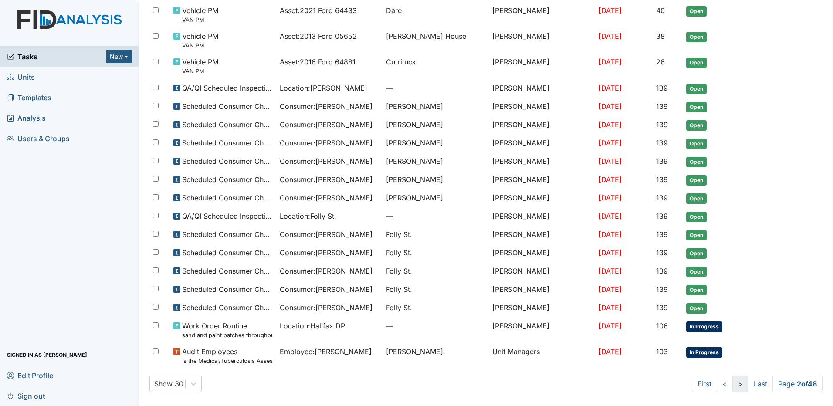 This screenshot has height=406, width=833. Describe the element at coordinates (704, 353) in the screenshot. I see `span: In Progress` at that location.